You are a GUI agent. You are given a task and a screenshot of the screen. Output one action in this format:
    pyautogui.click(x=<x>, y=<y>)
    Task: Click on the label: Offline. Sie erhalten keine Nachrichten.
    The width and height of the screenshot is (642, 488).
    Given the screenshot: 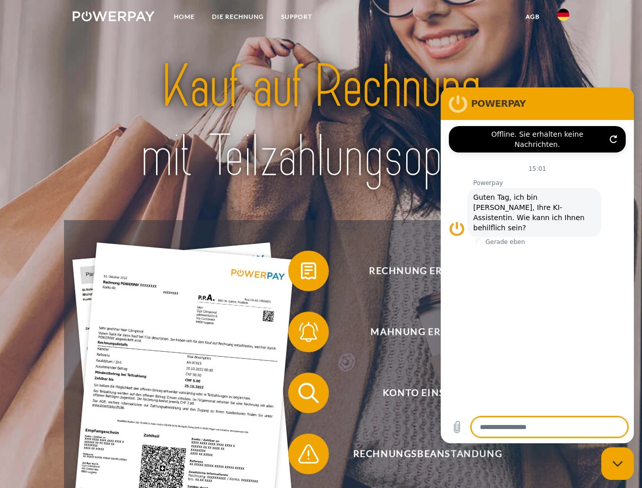 What is the action you would take?
    pyautogui.click(x=97, y=52)
    